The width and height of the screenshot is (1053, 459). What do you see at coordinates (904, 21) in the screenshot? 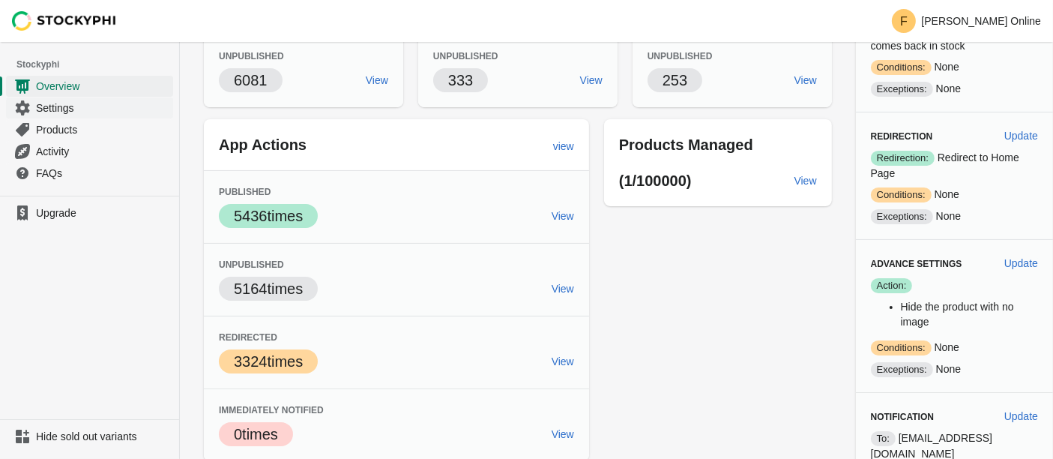
I see `text: F` at bounding box center [904, 21].